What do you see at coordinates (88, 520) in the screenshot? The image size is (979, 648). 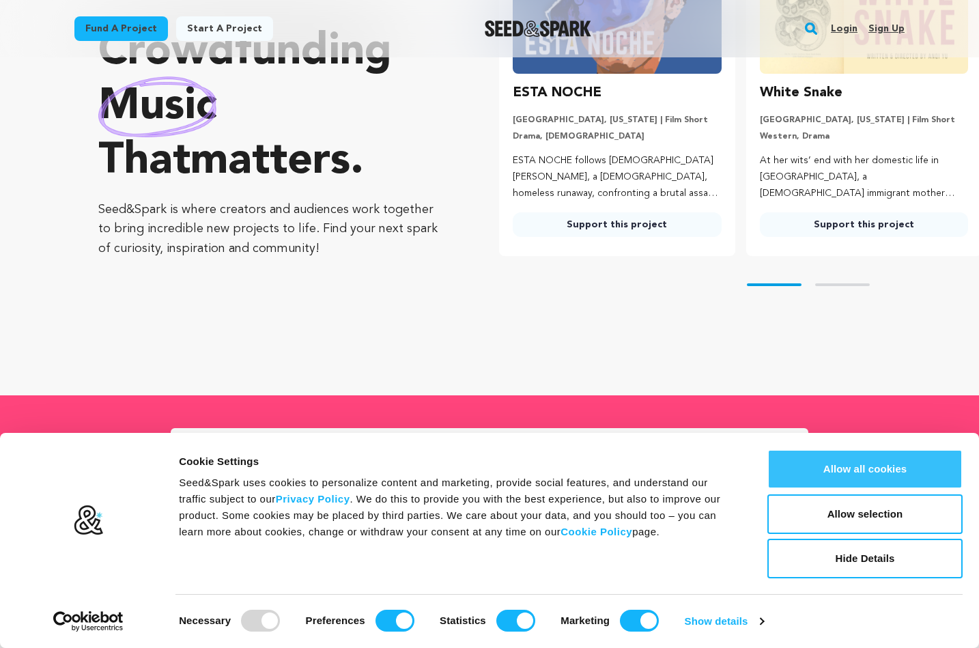 I see `img: logo` at bounding box center [88, 520].